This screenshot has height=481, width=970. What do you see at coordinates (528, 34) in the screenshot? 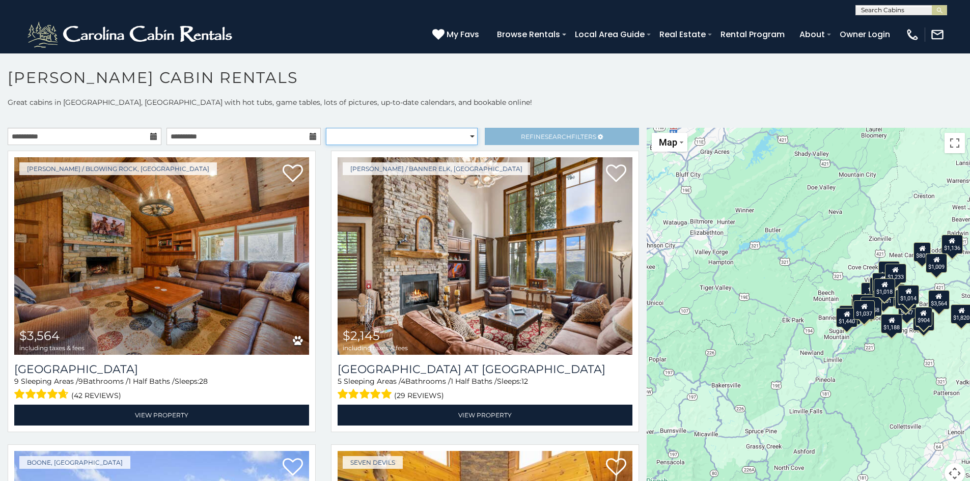
I see `a: Browse Rentals` at bounding box center [528, 34].